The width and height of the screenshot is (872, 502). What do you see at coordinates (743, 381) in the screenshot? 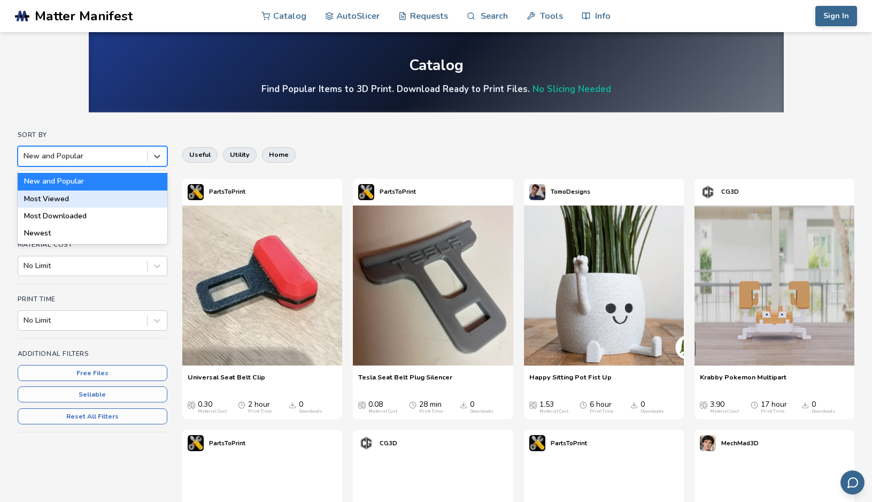
I see `span: Krabby Pokemon Multipart` at bounding box center [743, 381].